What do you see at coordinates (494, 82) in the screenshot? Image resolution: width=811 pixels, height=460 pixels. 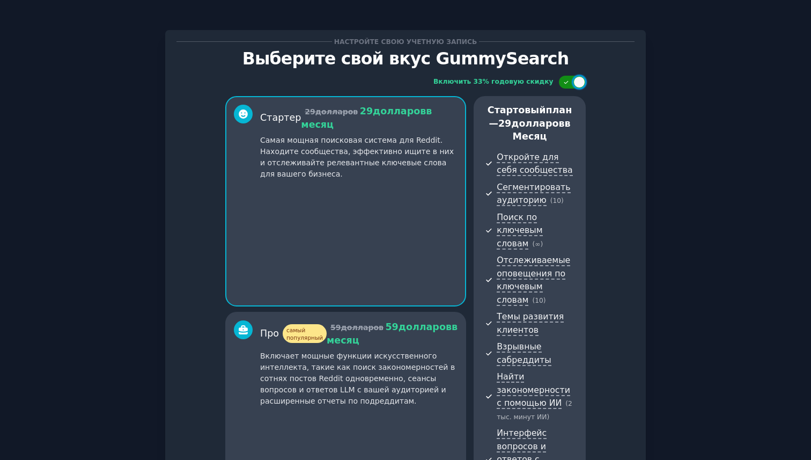 I see `font: Включить 33% годовую скидку` at bounding box center [494, 82].